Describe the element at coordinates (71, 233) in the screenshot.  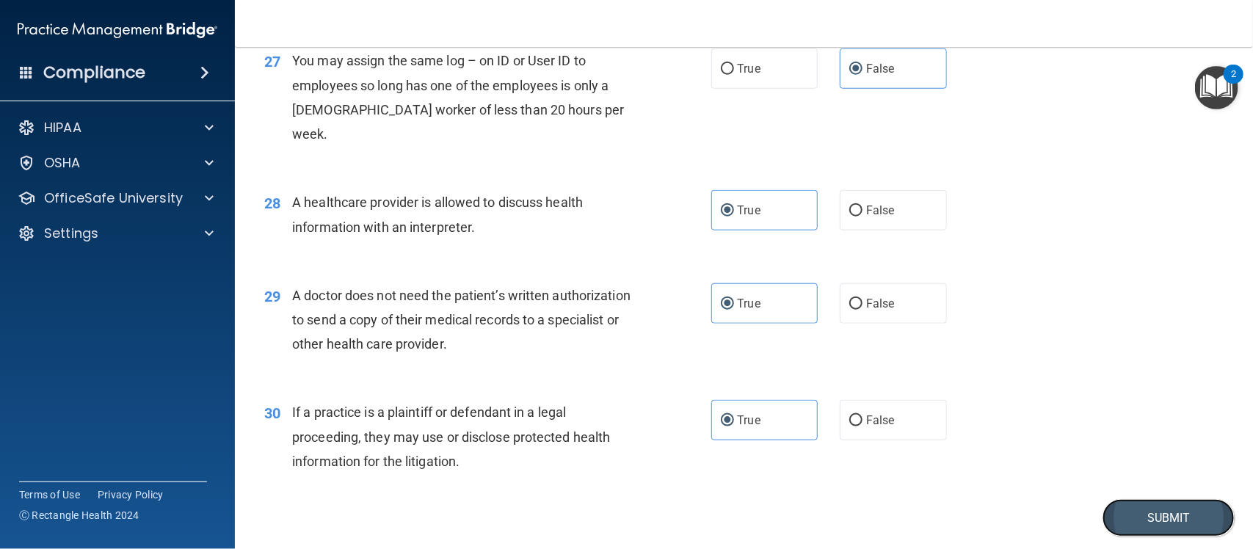
I see `p: Settings` at that location.